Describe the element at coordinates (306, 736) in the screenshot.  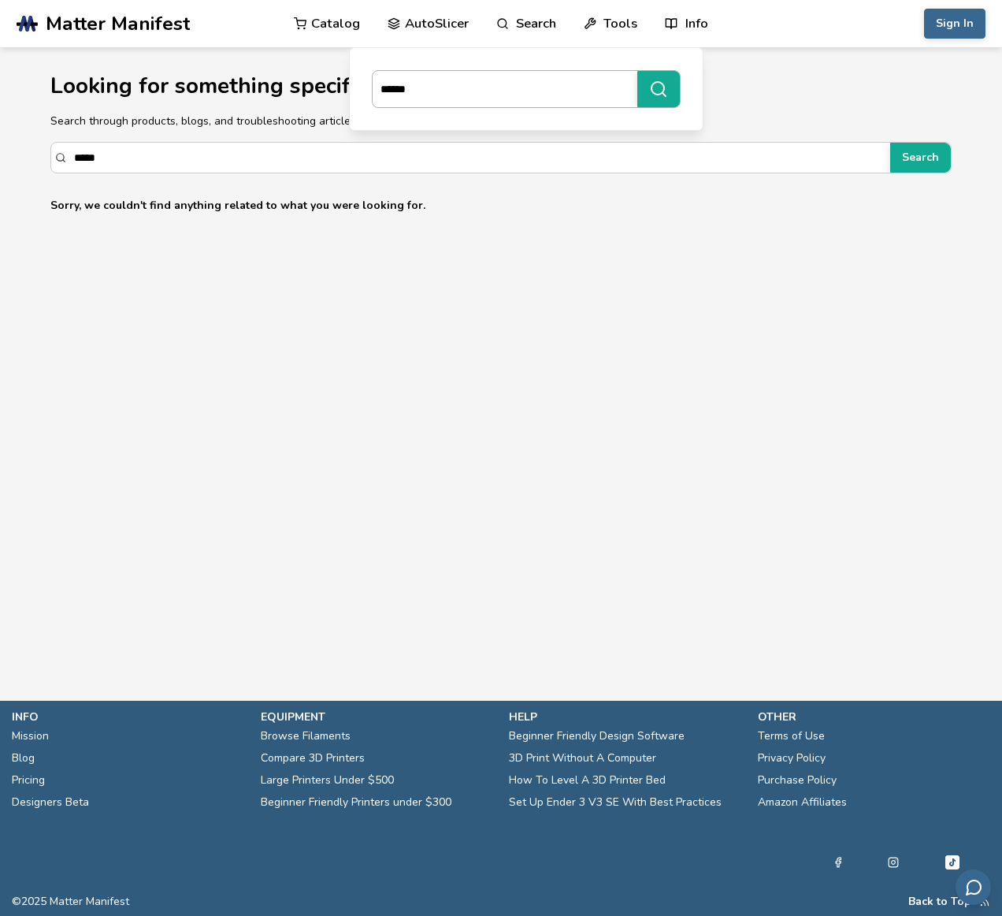
I see `a: Browse Filaments` at that location.